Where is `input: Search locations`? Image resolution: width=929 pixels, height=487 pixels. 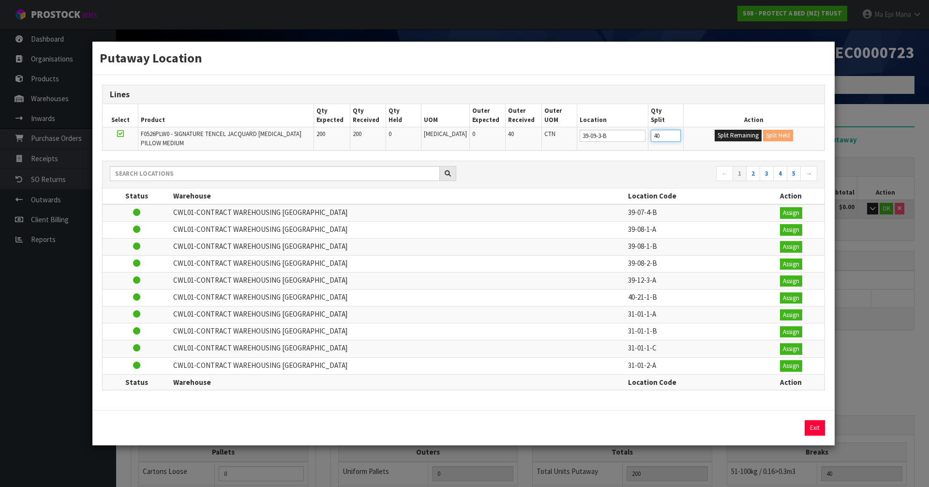 input: Search locations is located at coordinates (275, 173).